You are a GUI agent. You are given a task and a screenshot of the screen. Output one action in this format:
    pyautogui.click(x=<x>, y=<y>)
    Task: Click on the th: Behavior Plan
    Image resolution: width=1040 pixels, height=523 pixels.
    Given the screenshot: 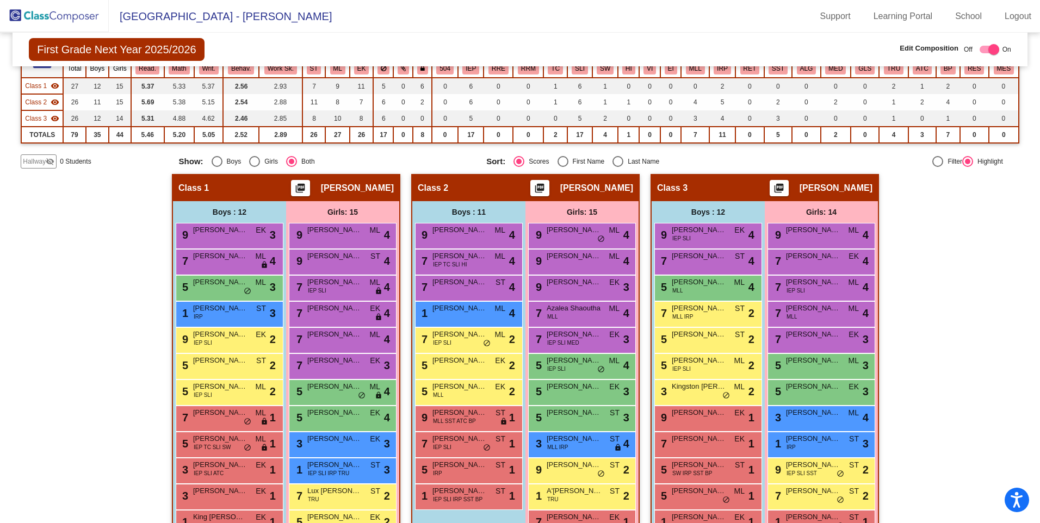 What is the action you would take?
    pyautogui.click(x=948, y=69)
    